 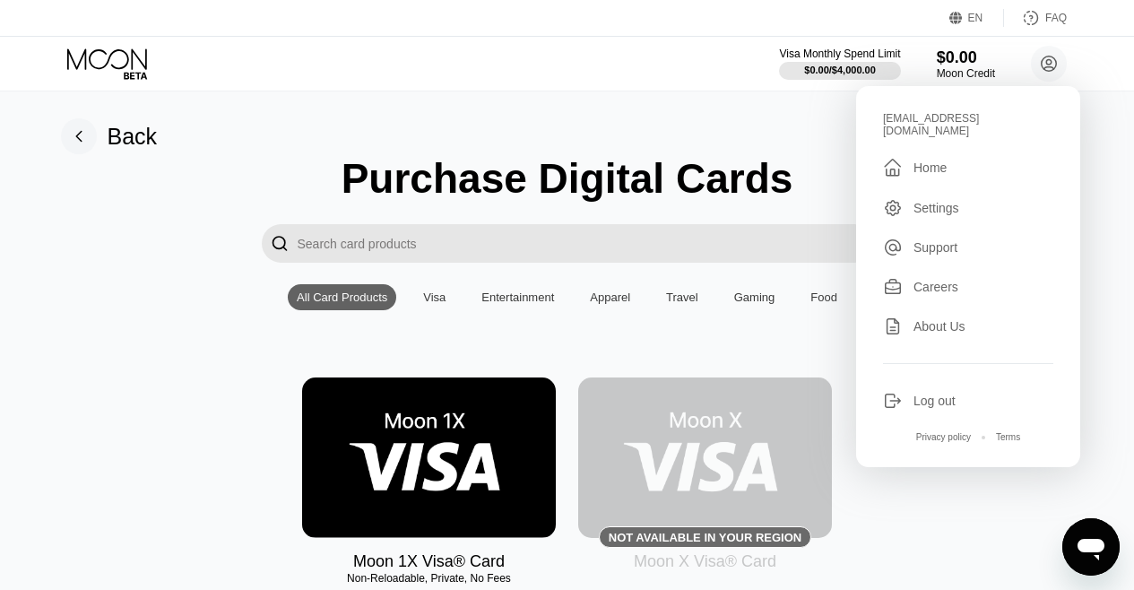 I want to click on div: Visa Monthly Spend Limit$0.00/$4,000.00, so click(x=839, y=64).